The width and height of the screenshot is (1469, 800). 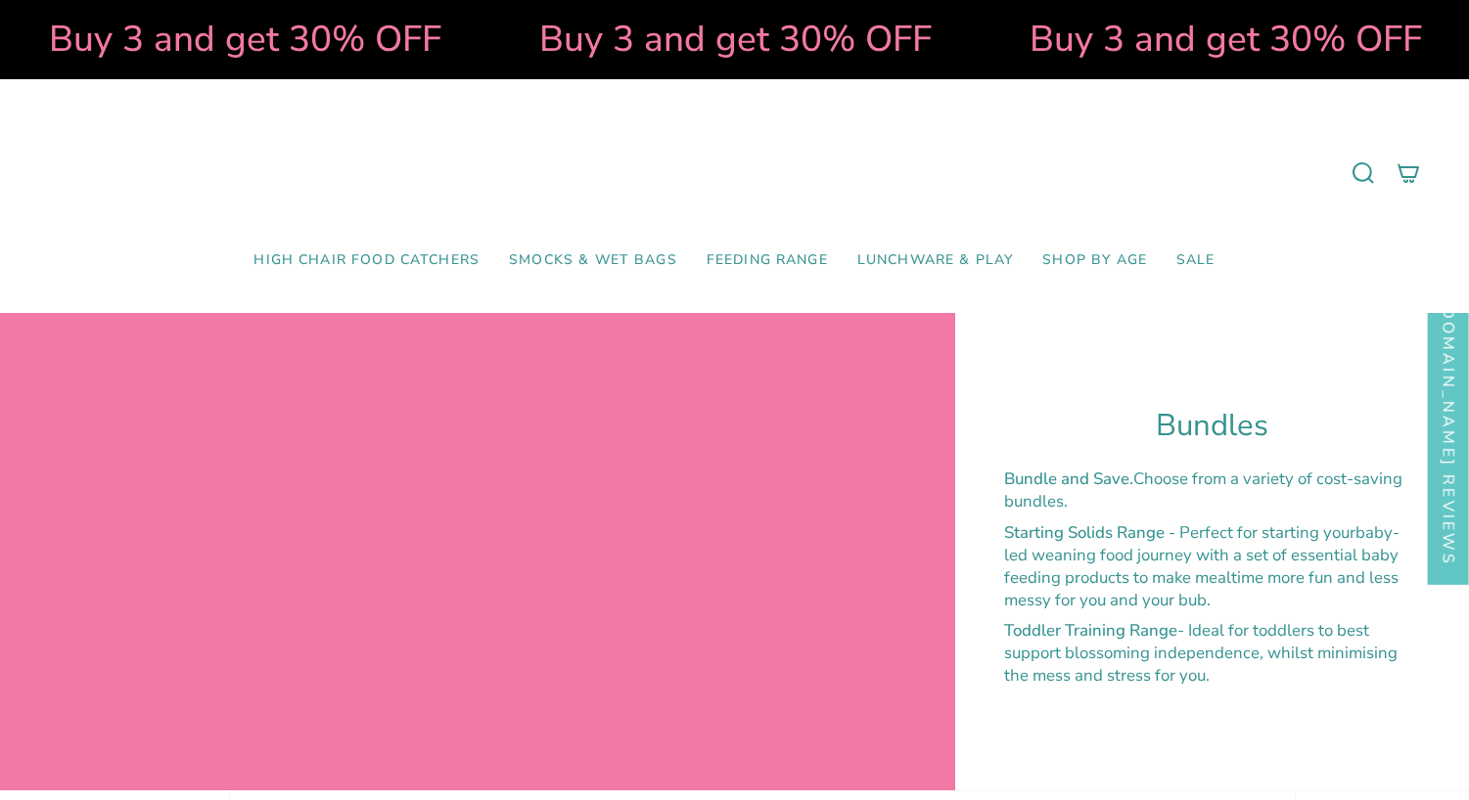 What do you see at coordinates (1211, 490) in the screenshot?
I see `p: Choose from a variety of cost-saving bundles.` at bounding box center [1211, 490].